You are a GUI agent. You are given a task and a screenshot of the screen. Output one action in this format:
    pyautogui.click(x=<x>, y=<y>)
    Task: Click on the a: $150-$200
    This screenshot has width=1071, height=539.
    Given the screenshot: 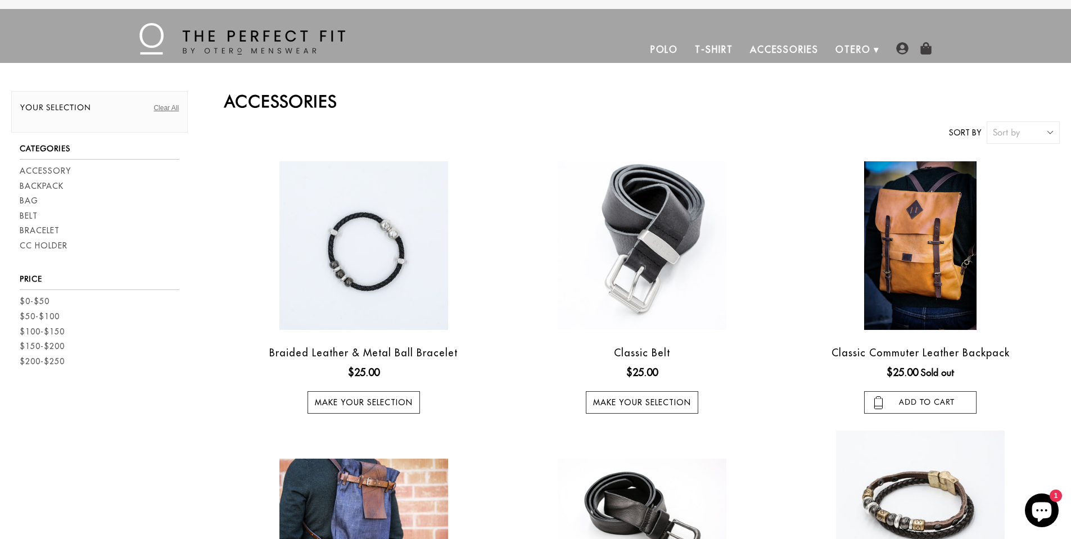 What is the action you would take?
    pyautogui.click(x=42, y=346)
    